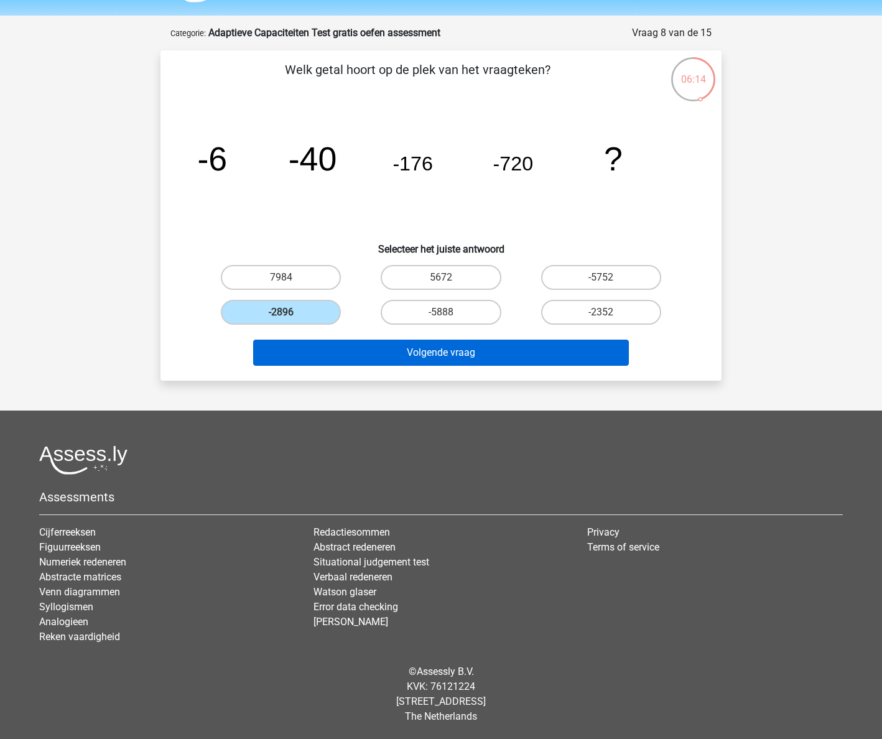 The image size is (882, 739). I want to click on tspan: -176, so click(413, 164).